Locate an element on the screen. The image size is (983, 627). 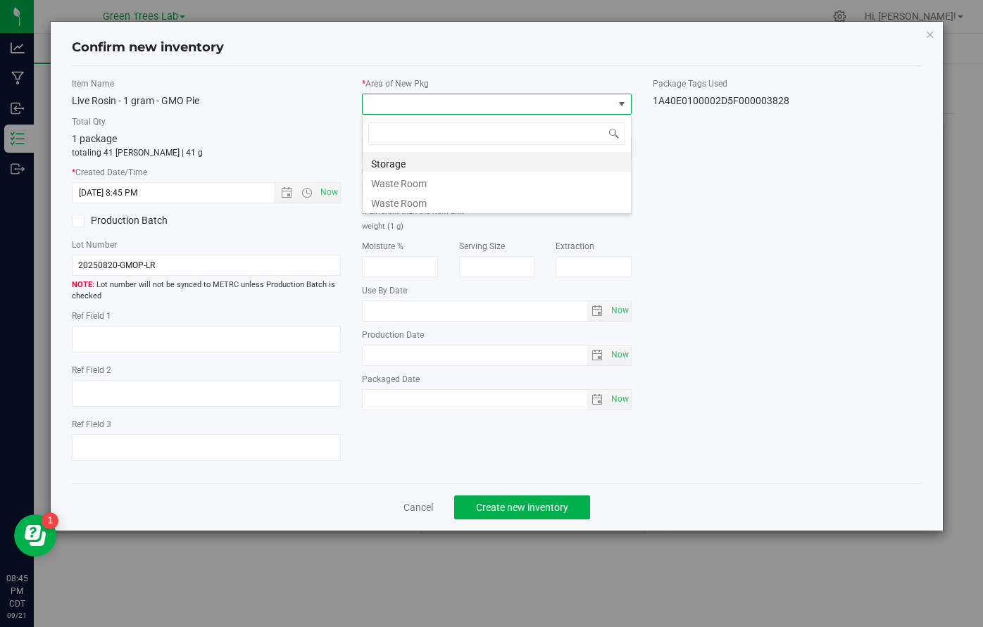
label: Production Date is located at coordinates (496, 335).